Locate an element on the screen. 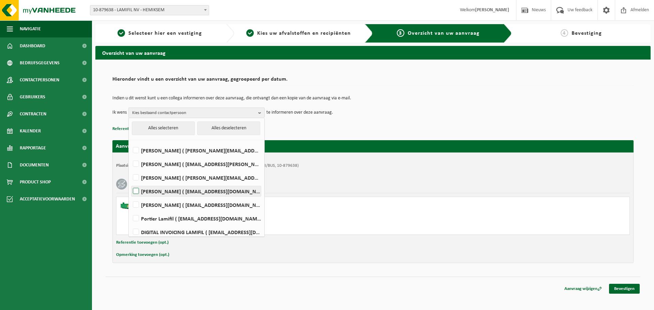 This screenshot has width=654, height=310. span: Kies uw afvalstoffen en recipiënten is located at coordinates (304, 33).